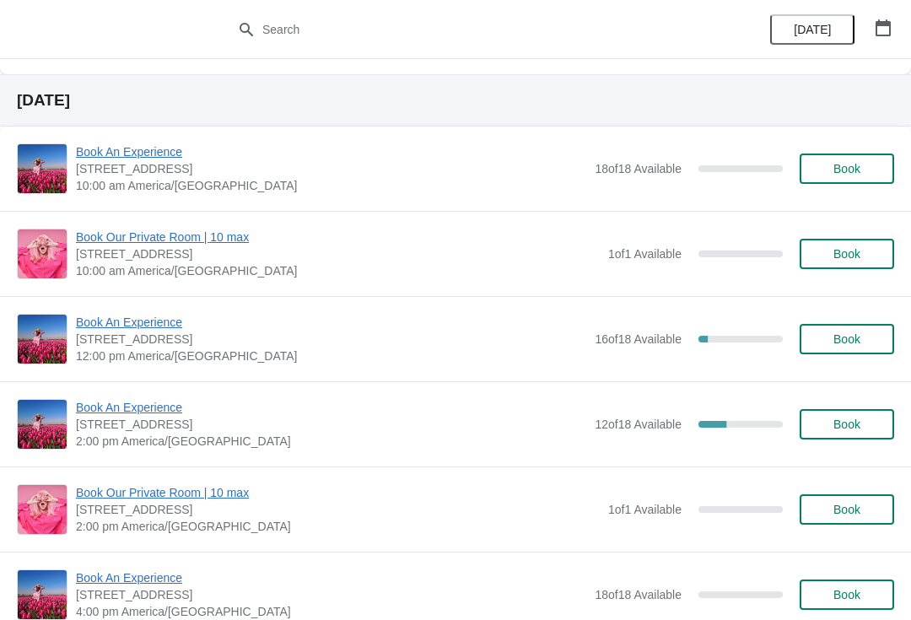 The width and height of the screenshot is (911, 620). I want to click on img: Book An Experience | 1815 North Milwaukee Avenue, Chicago, IL, USA | 12:00 pm America/Chicago, so click(42, 339).